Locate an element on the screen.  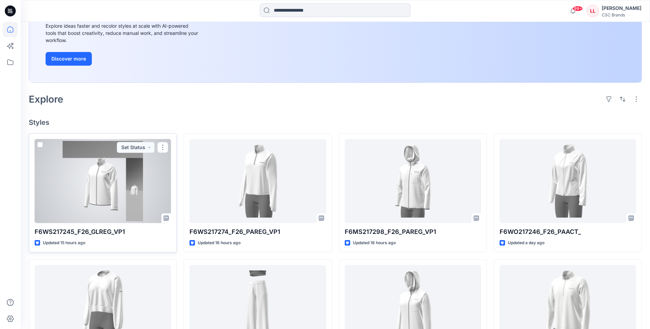
div: LL is located at coordinates (592, 11).